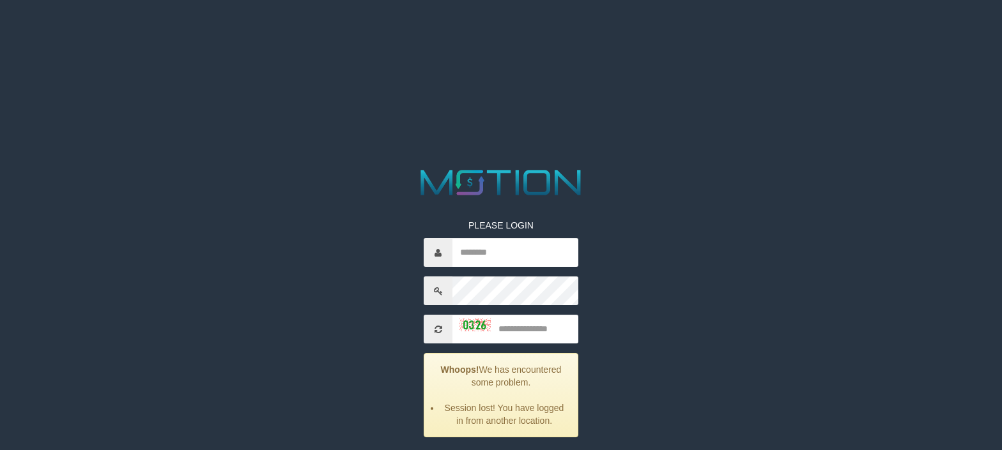 The width and height of the screenshot is (1002, 450). I want to click on img: captcha, so click(475, 325).